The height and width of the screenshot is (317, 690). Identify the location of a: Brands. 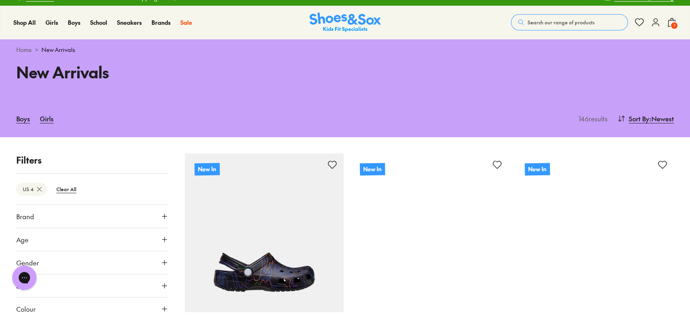
(161, 22).